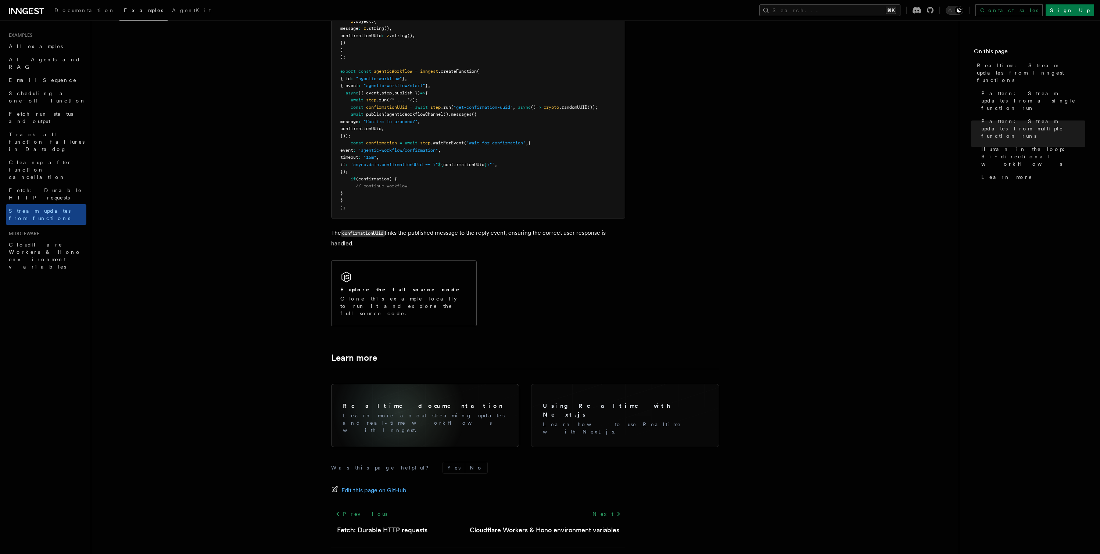  What do you see at coordinates (425, 415) in the screenshot?
I see `a: Realtime documentationLearn more about streaming updates and real-time workflows with Inngest.` at bounding box center [425, 415].